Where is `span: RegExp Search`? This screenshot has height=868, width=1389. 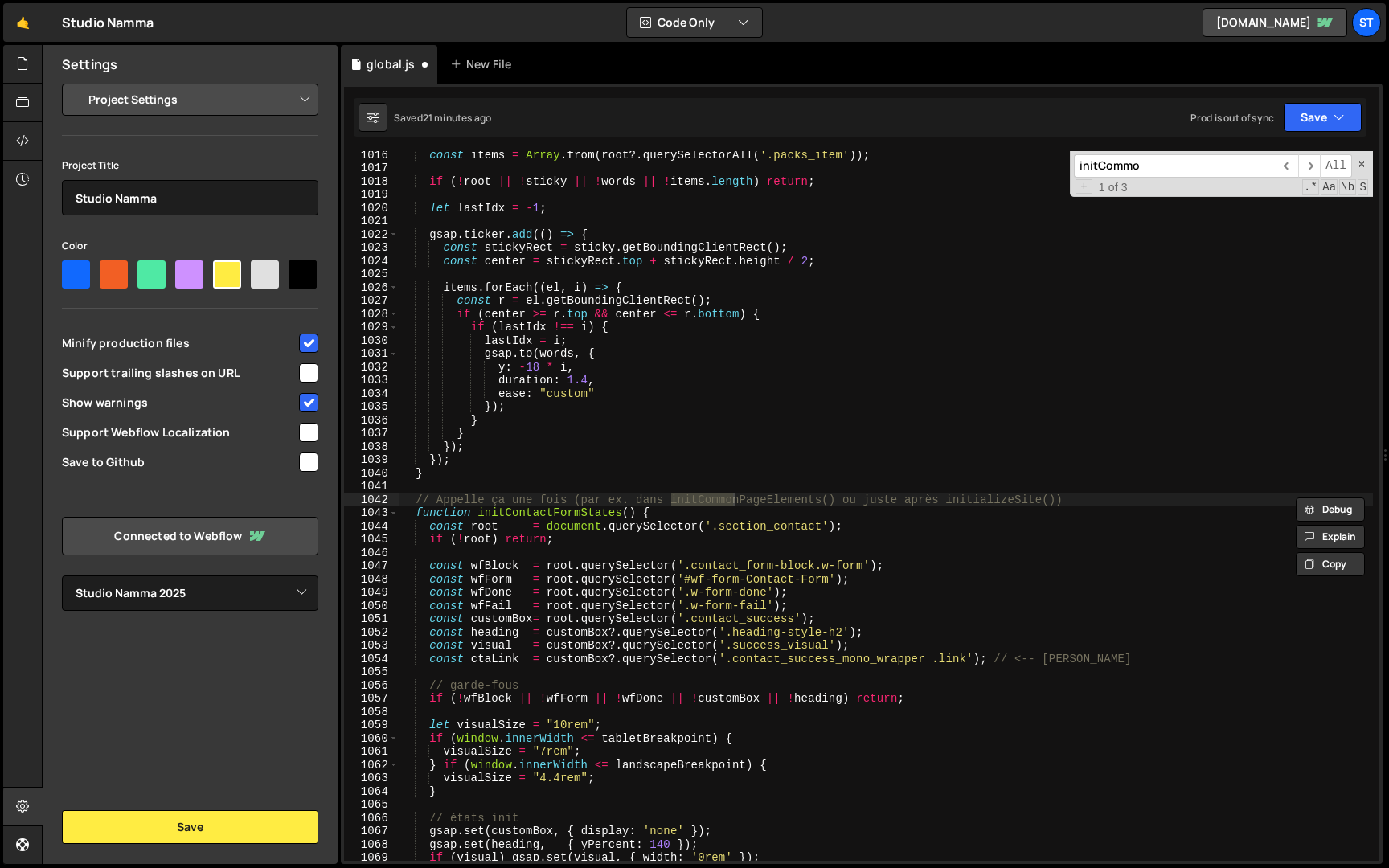 span: RegExp Search is located at coordinates (1310, 187).